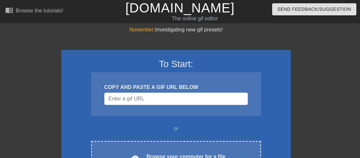  What do you see at coordinates (34, 11) in the screenshot?
I see `a: Browse the tutorials!` at bounding box center [34, 11].